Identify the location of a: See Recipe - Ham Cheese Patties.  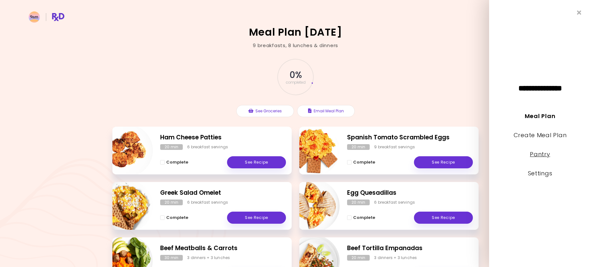
(256, 162).